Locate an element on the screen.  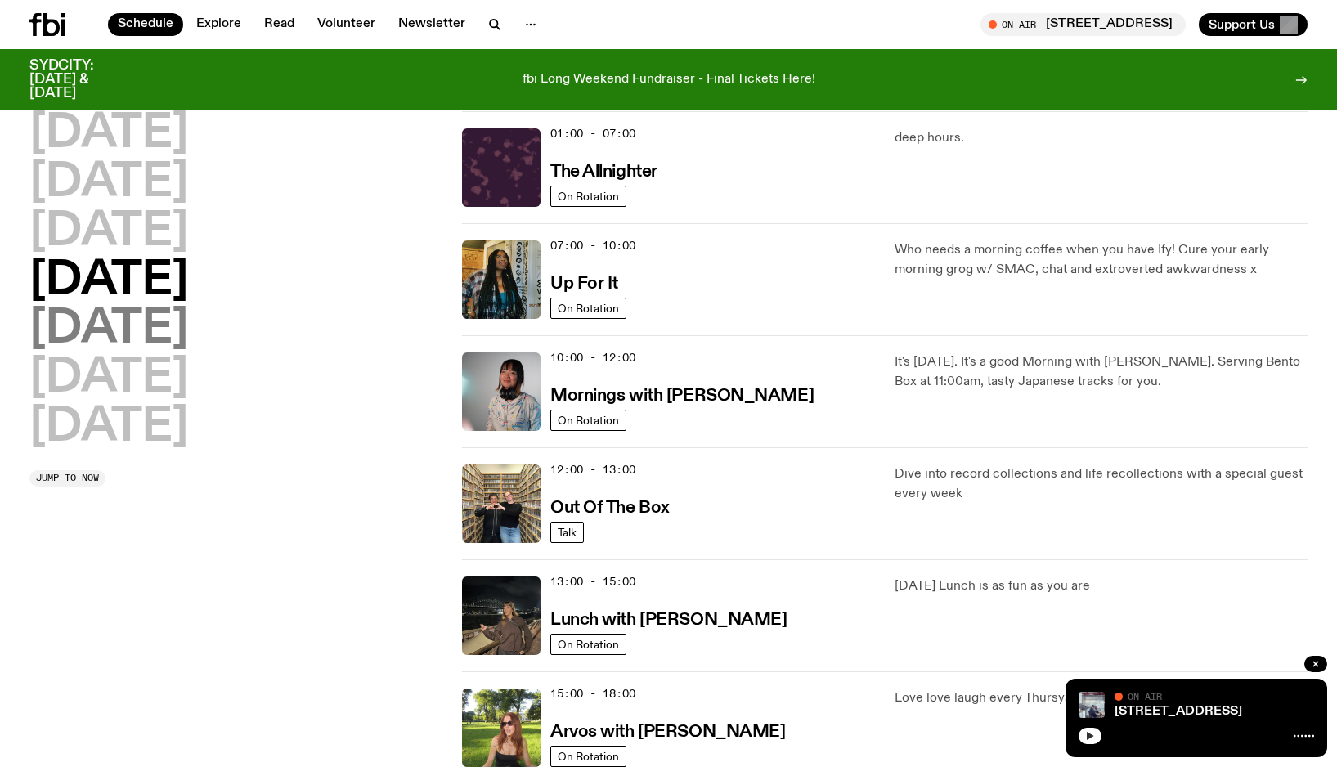
img: Ify - a Brown Skin girl with black braided twists, looking up to the side with her tongue stickin... is located at coordinates (501, 280).